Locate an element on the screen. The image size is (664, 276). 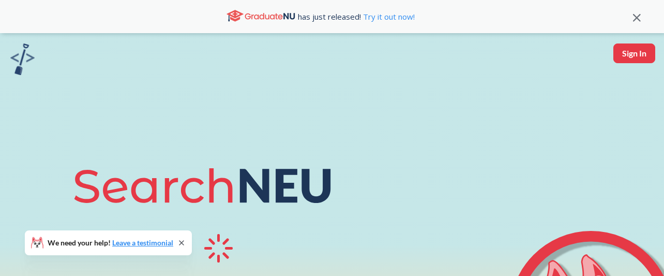
a: sandbox logo is located at coordinates (22, 61).